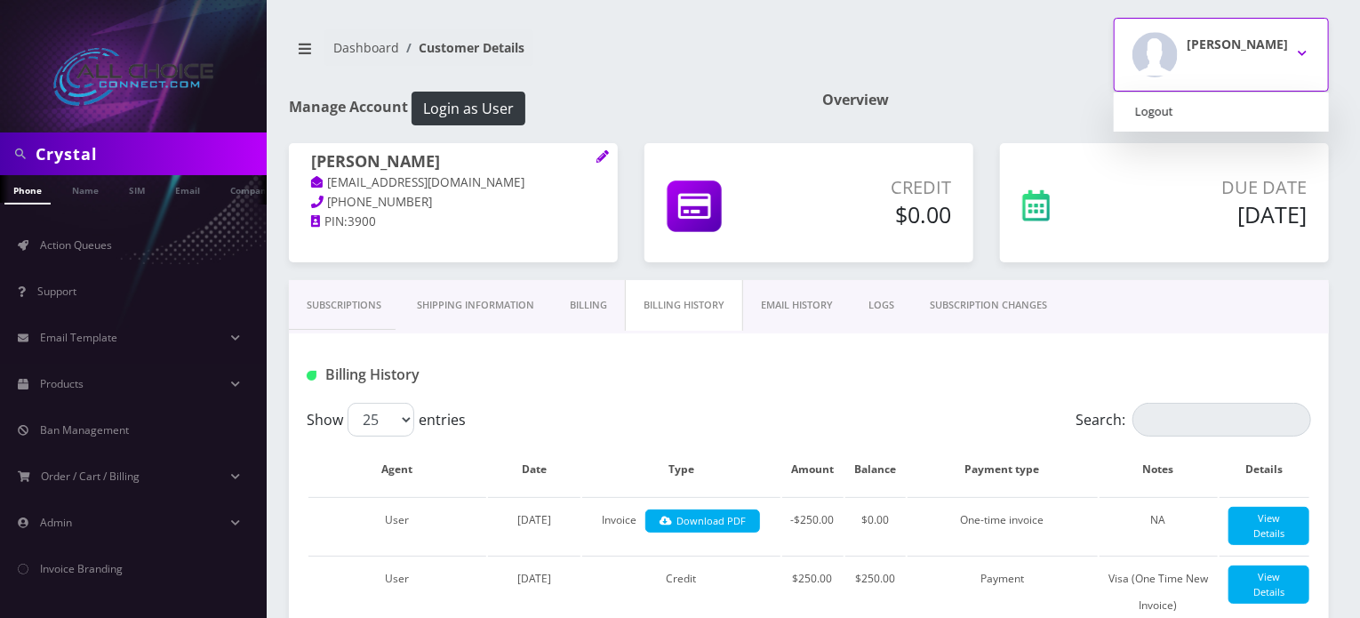 Image resolution: width=1360 pixels, height=618 pixels. What do you see at coordinates (397, 469) in the screenshot?
I see `th: Agent` at bounding box center [397, 469].